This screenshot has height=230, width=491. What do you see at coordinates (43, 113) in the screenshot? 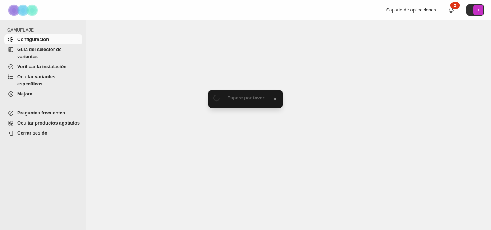
I see `a: Preguntas frecuentes` at bounding box center [43, 113].